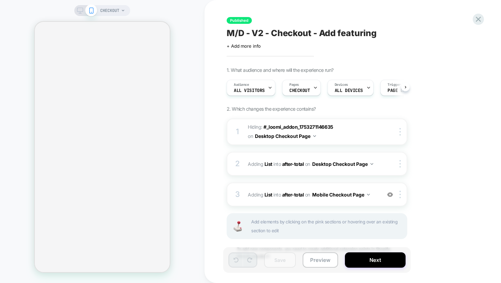  I want to click on span: M/D - V2 - Checkout - Add featuring, so click(302, 33).